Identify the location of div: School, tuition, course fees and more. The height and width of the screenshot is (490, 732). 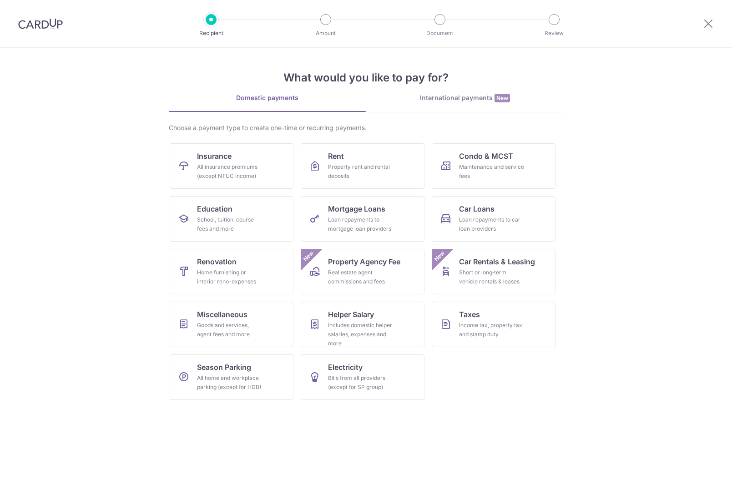
(230, 224).